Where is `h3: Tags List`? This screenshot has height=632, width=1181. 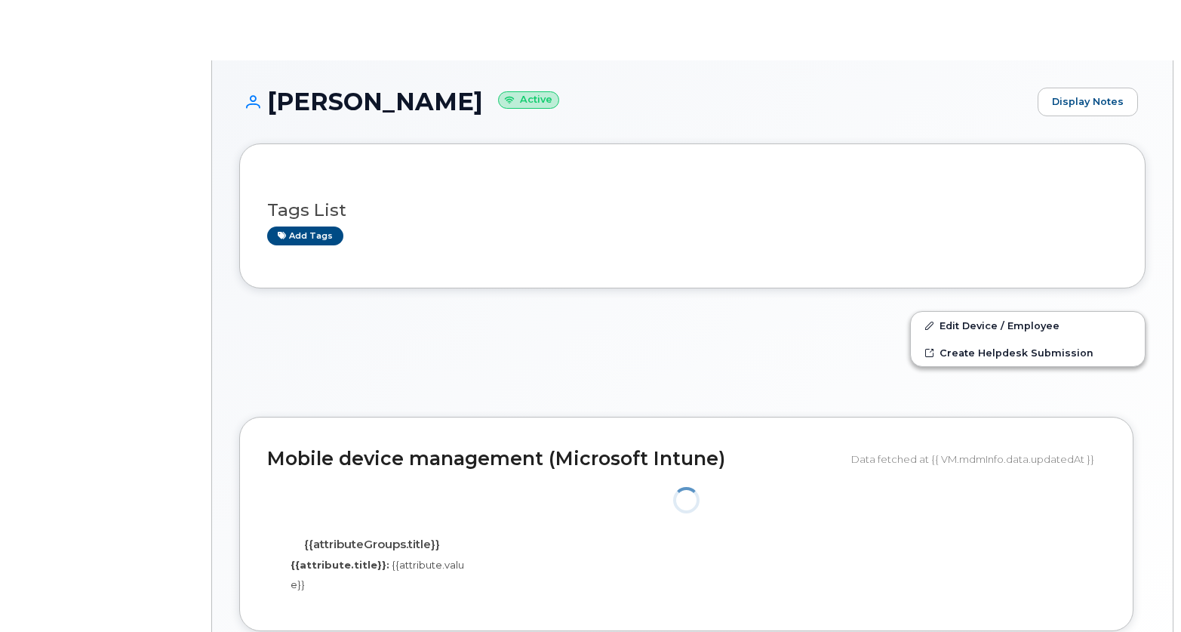 h3: Tags List is located at coordinates (692, 210).